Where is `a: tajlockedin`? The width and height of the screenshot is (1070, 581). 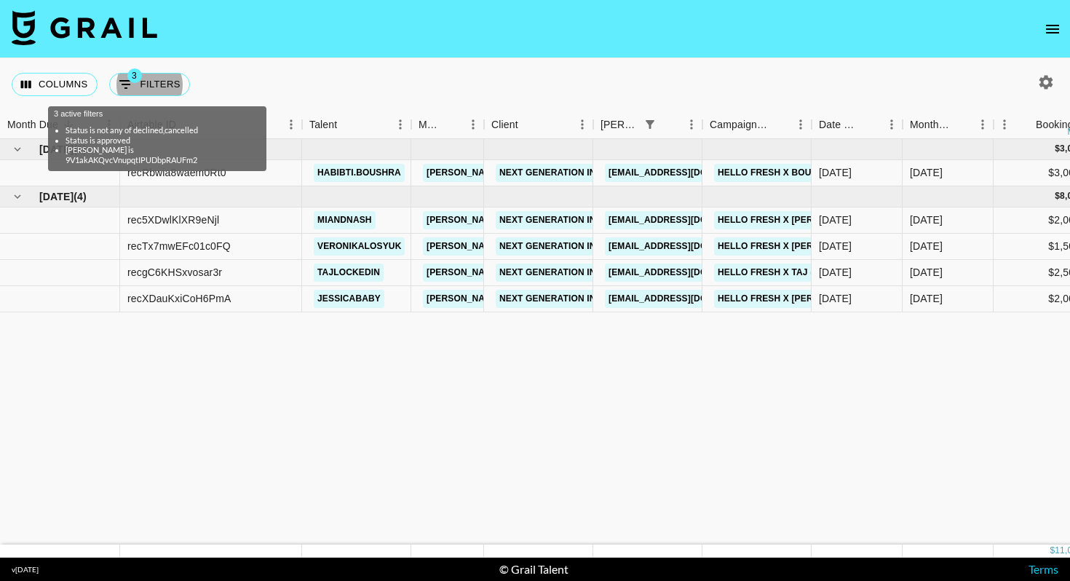
a: tajlockedin is located at coordinates (349, 272).